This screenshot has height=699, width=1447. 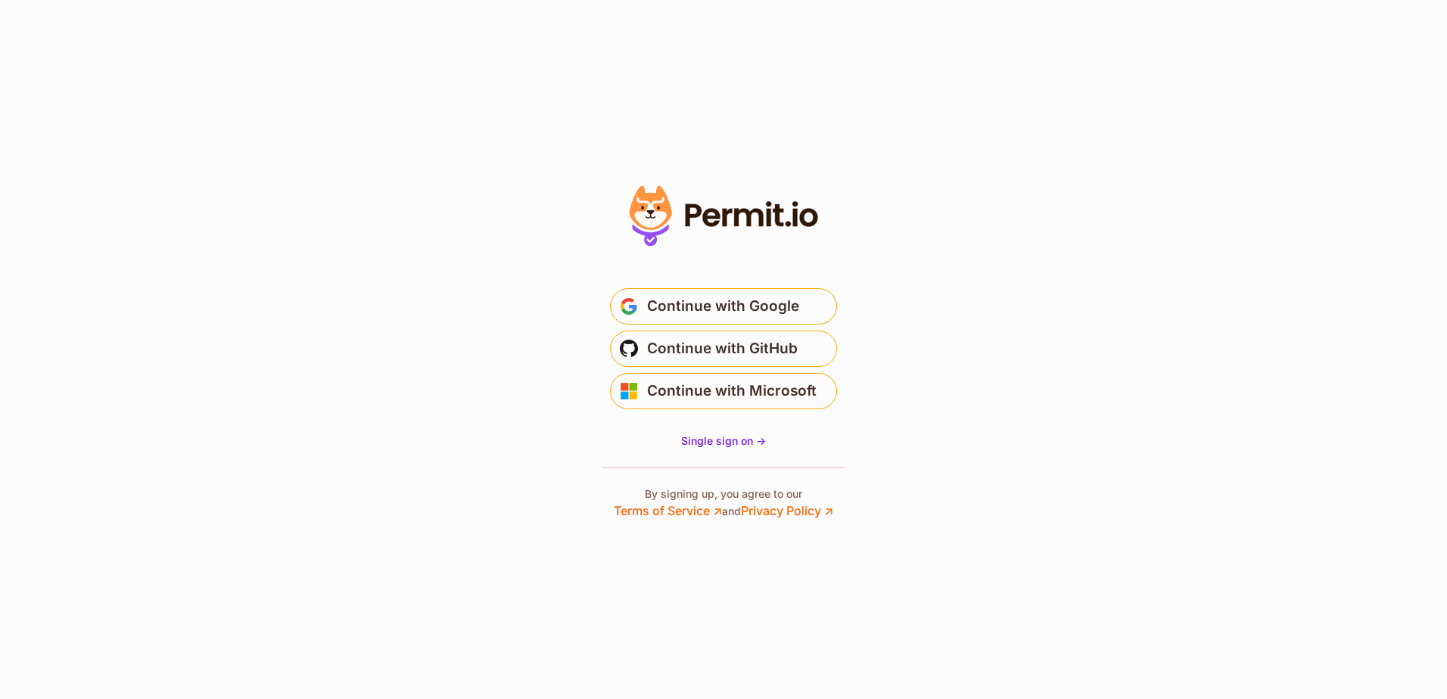 I want to click on a: Terms of Service ↗, so click(x=668, y=511).